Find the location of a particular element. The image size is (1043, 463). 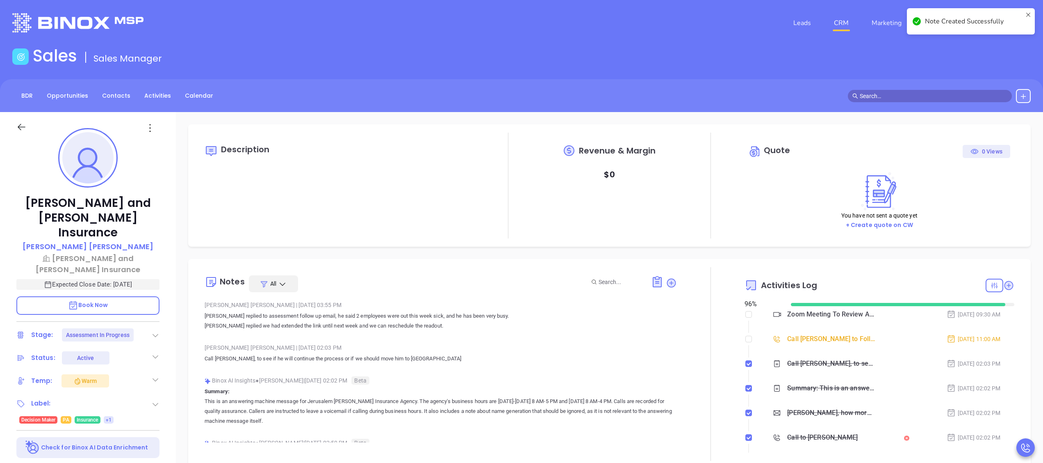

a: Opportunities is located at coordinates (67, 96).